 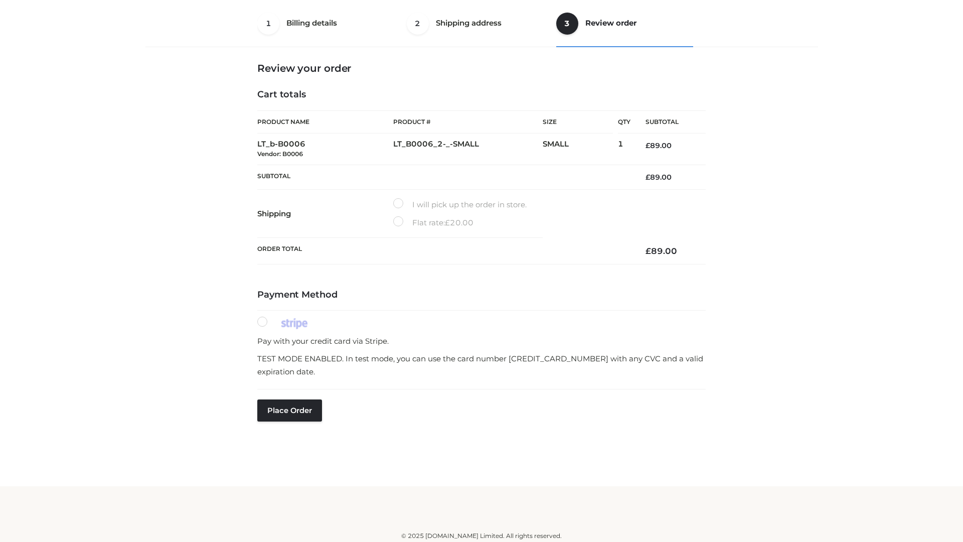 What do you see at coordinates (482, 95) in the screenshot?
I see `h4: Cart totals` at bounding box center [482, 95].